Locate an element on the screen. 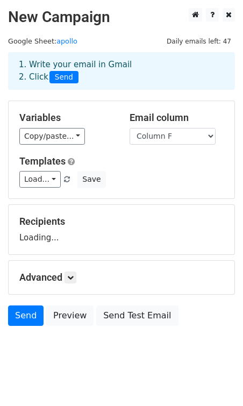  div: 1. Write your email in Gmail 2. Click is located at coordinates (121, 71).